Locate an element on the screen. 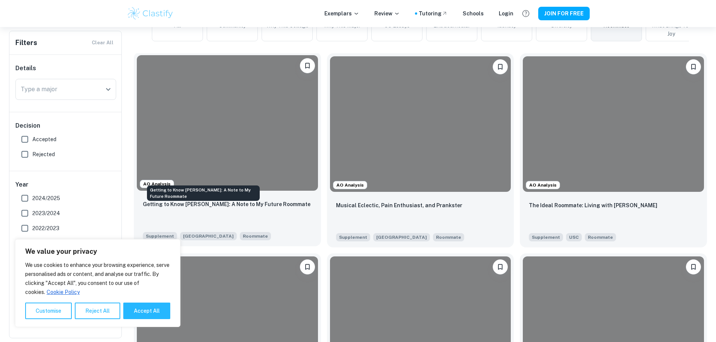  span: 2022/2023 is located at coordinates (46, 228).